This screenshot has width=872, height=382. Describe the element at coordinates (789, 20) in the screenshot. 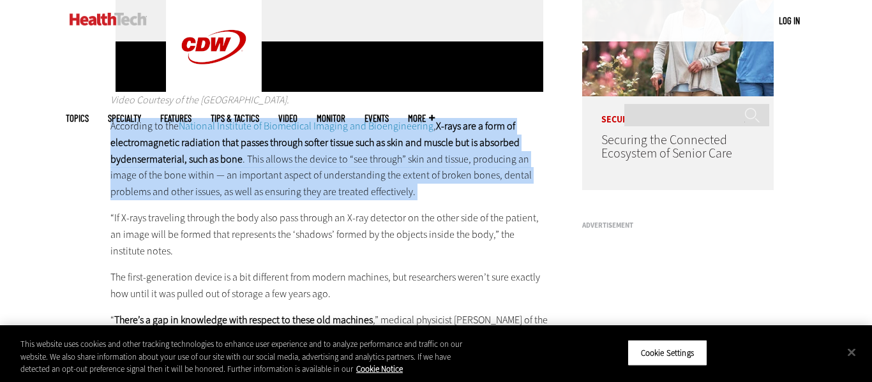

I see `a: Log in` at that location.